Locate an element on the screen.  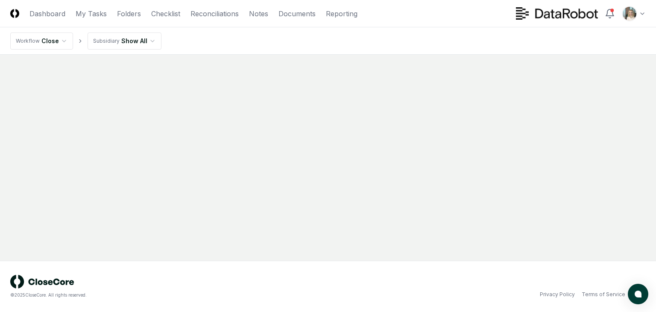
a: Privacy Policy is located at coordinates (557, 294).